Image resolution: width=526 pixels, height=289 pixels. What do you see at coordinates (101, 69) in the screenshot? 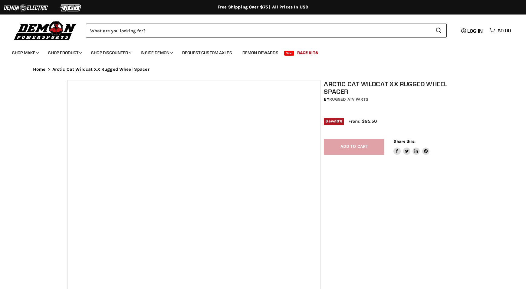
I see `span: Arctic Cat Wildcat XX Rugged Wheel Spacer` at bounding box center [101, 69].